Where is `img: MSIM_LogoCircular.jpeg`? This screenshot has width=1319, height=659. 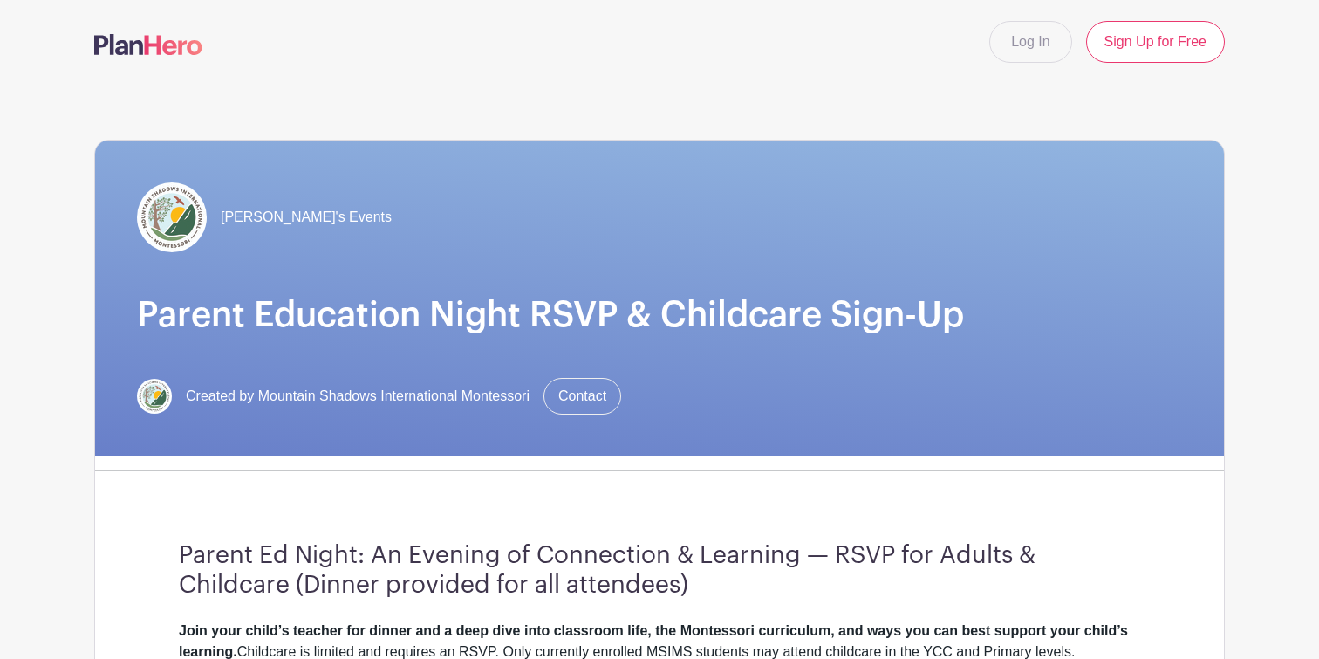 img: MSIM_LogoCircular.jpeg is located at coordinates (172, 217).